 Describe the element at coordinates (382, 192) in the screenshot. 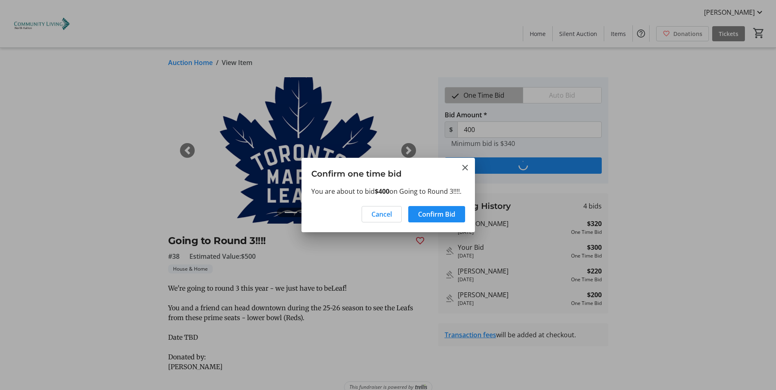

I see `strong: $400` at that location.